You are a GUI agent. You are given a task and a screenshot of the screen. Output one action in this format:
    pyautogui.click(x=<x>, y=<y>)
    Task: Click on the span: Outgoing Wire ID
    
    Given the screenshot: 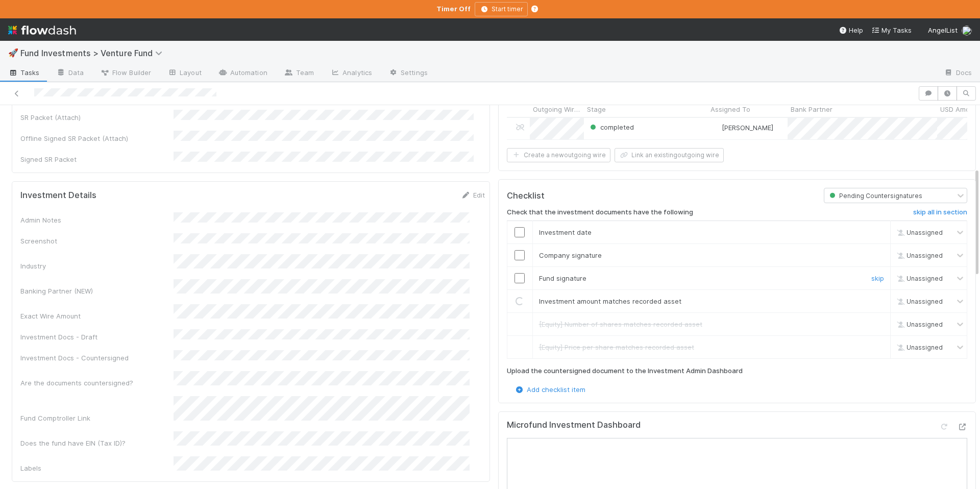 What is the action you would take?
    pyautogui.click(x=557, y=109)
    